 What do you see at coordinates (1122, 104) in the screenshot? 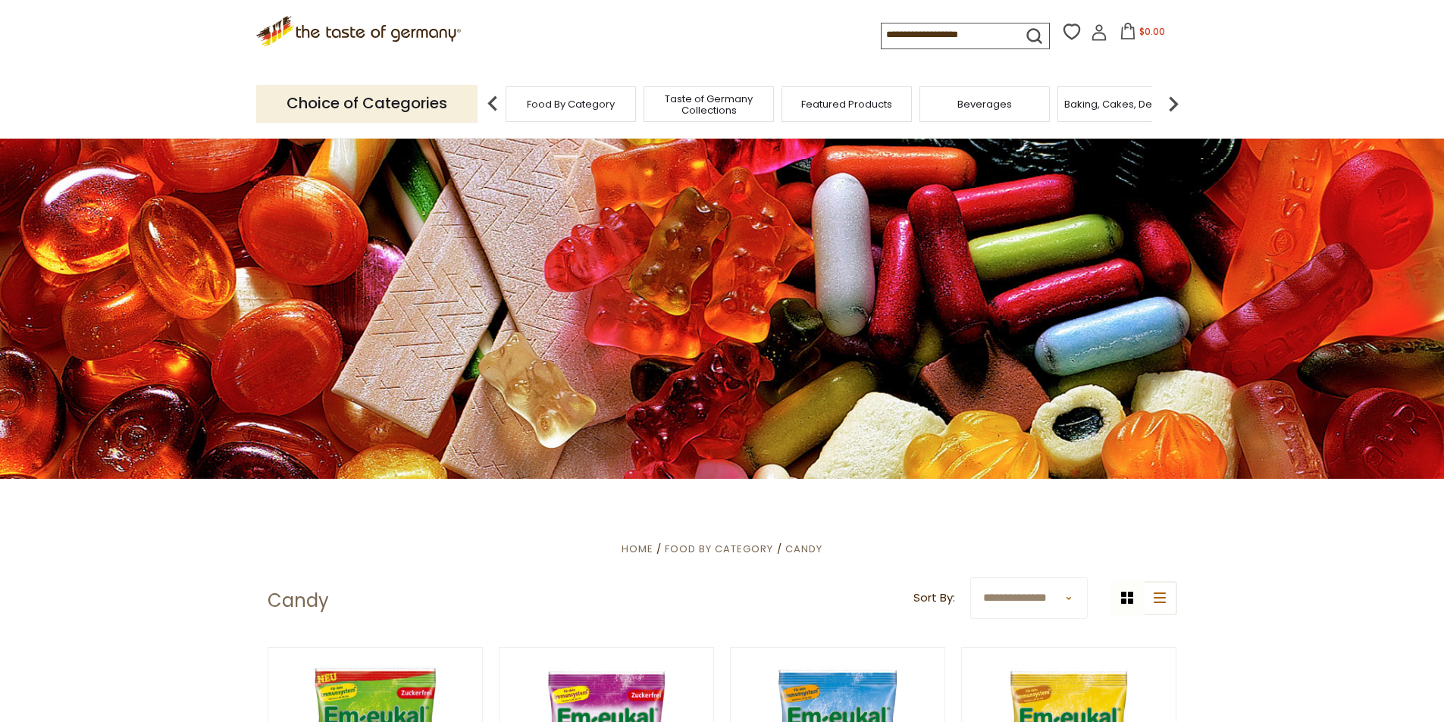
I see `a: Baking, Cakes, Desserts` at bounding box center [1122, 104].